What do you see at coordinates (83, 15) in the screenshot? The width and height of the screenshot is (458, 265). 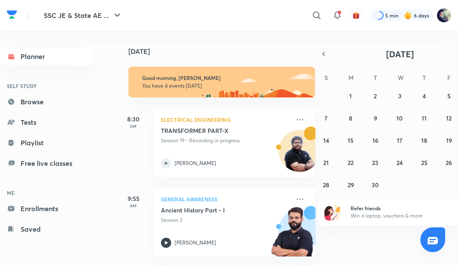 I see `button: SSC JE & State AE ...` at bounding box center [83, 15].